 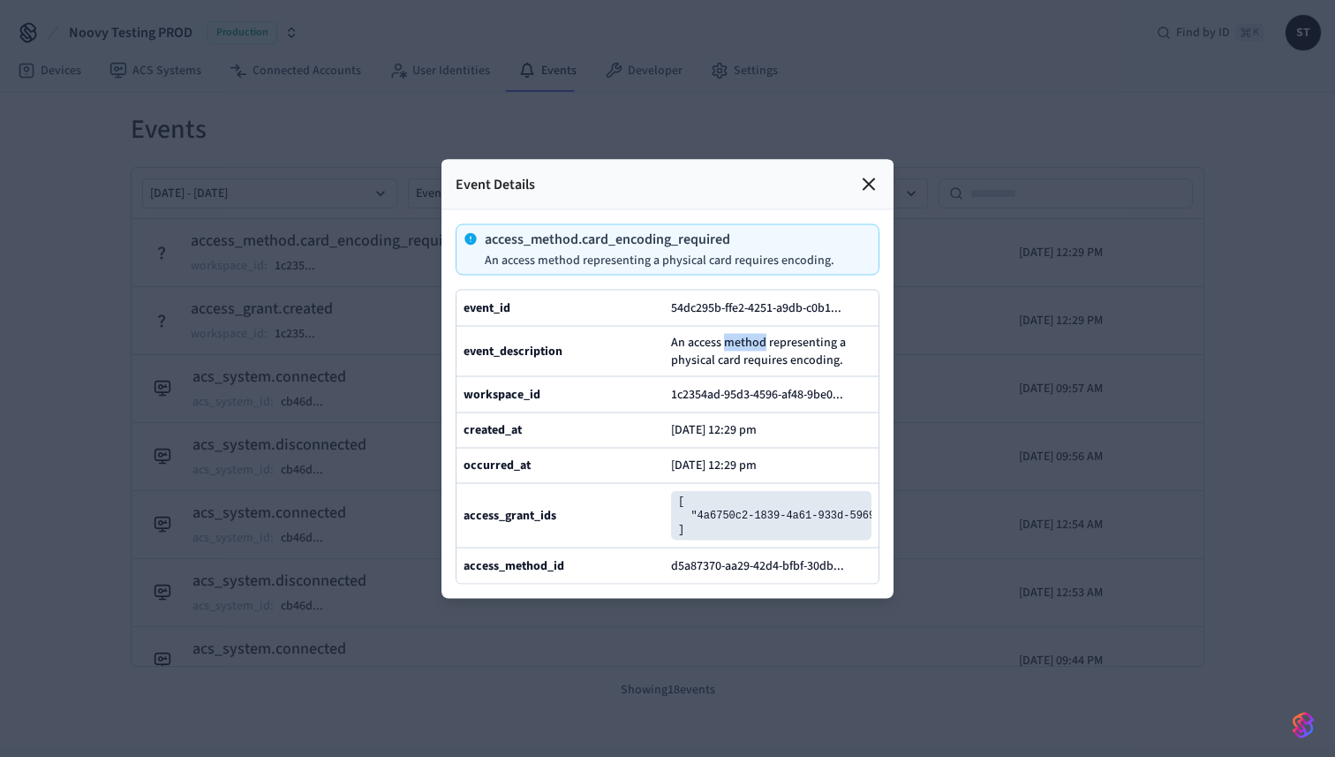 What do you see at coordinates (1304, 725) in the screenshot?
I see `img: SeamLogoGradient.69752ec5.svg` at bounding box center [1304, 725].